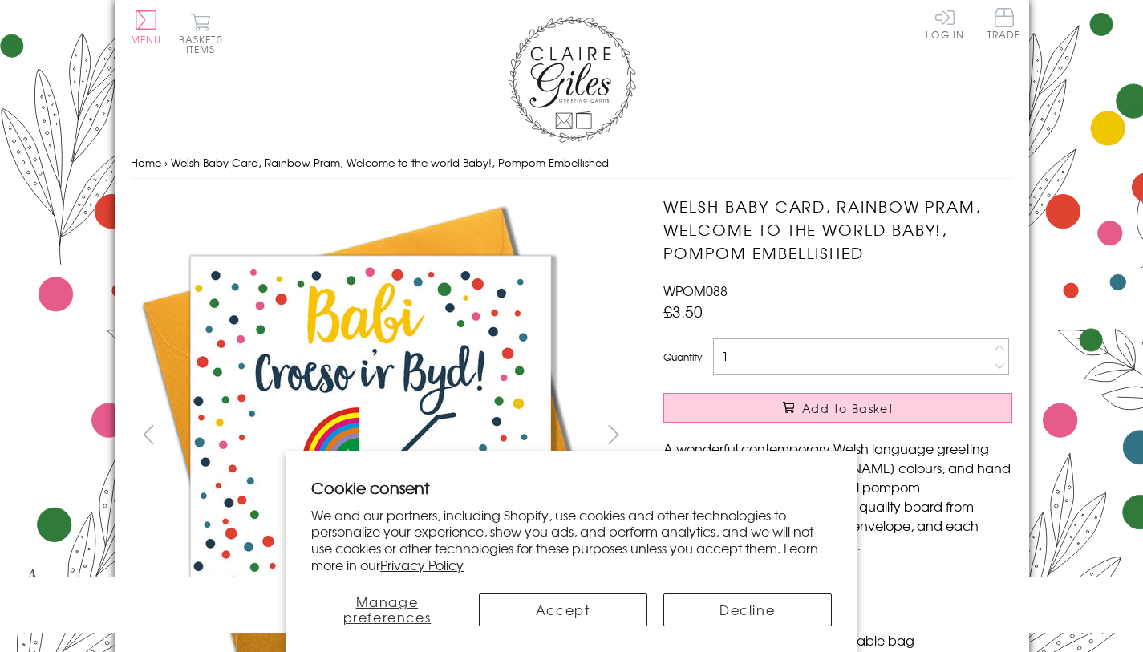 The image size is (1143, 652). Describe the element at coordinates (148, 434) in the screenshot. I see `button: prev` at that location.